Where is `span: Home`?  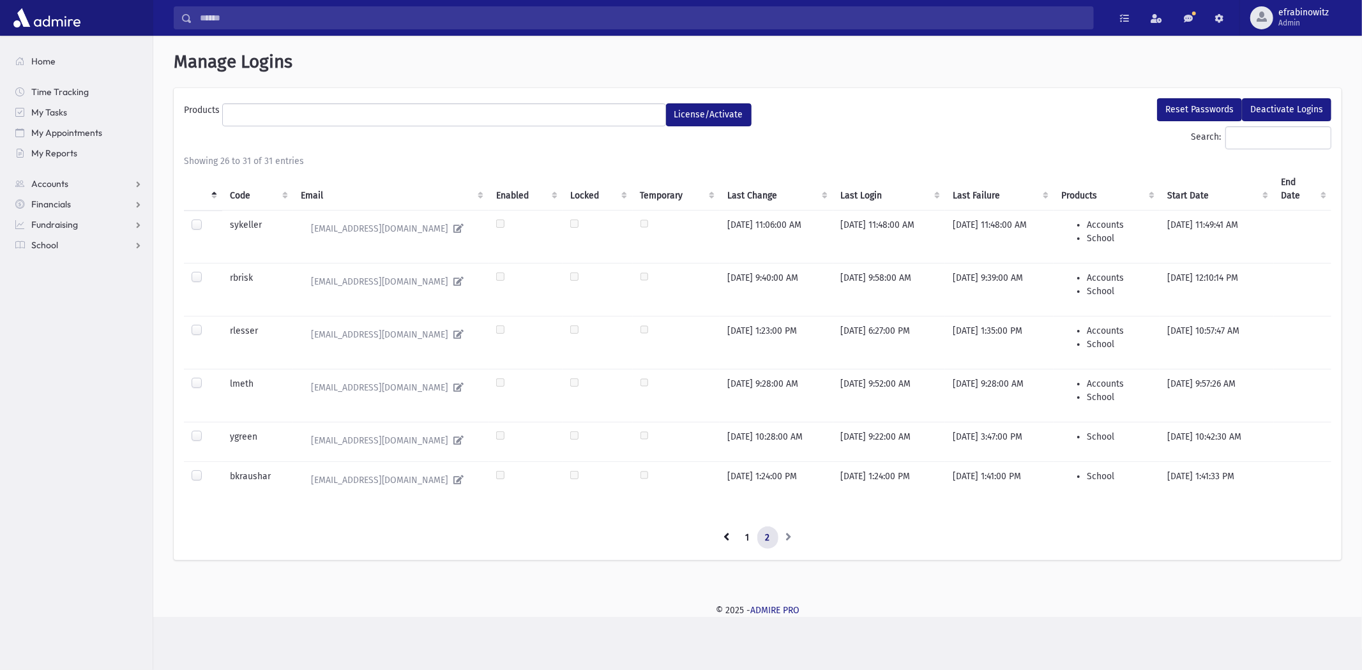
span: Home is located at coordinates (43, 61).